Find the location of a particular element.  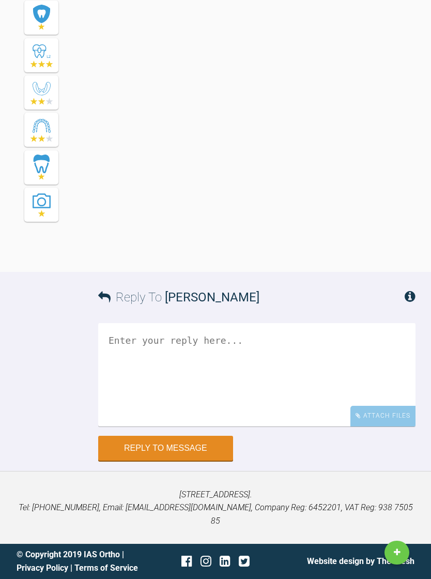

a: New Case is located at coordinates (397, 553).